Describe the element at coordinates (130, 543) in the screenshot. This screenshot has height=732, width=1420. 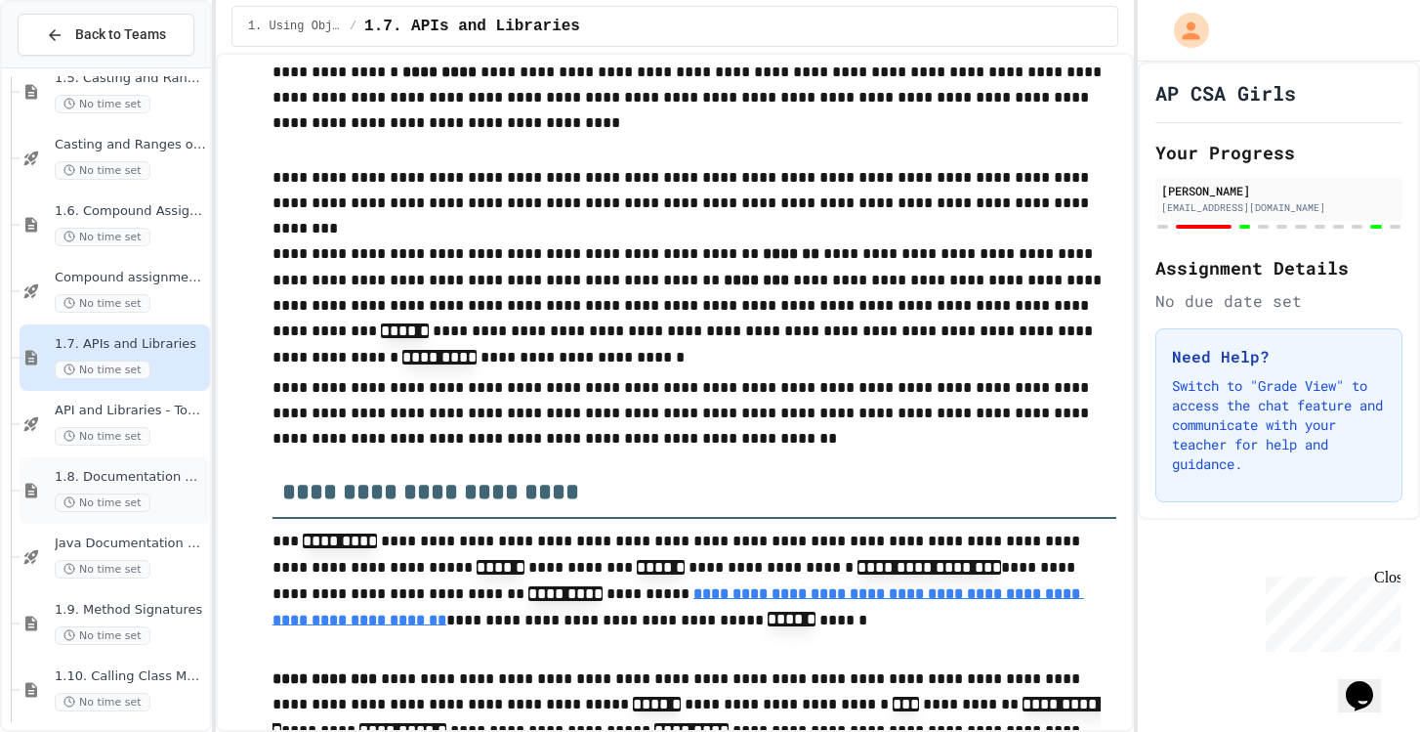
I see `span: Java Documentation with Comments - Topic 1.8` at that location.